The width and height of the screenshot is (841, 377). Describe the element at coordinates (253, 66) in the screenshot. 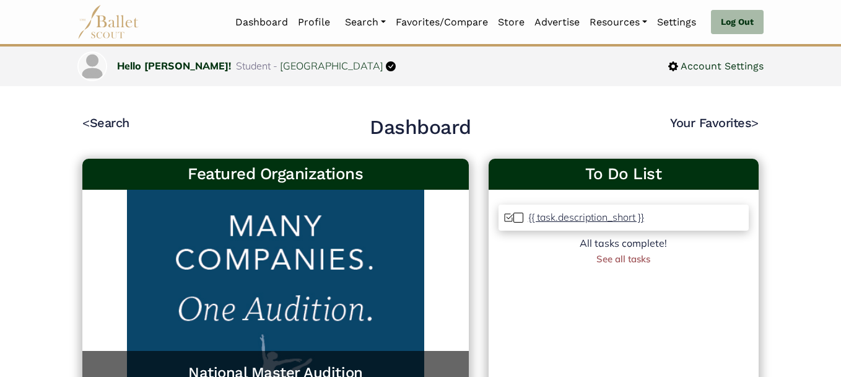

I see `span: Student` at that location.